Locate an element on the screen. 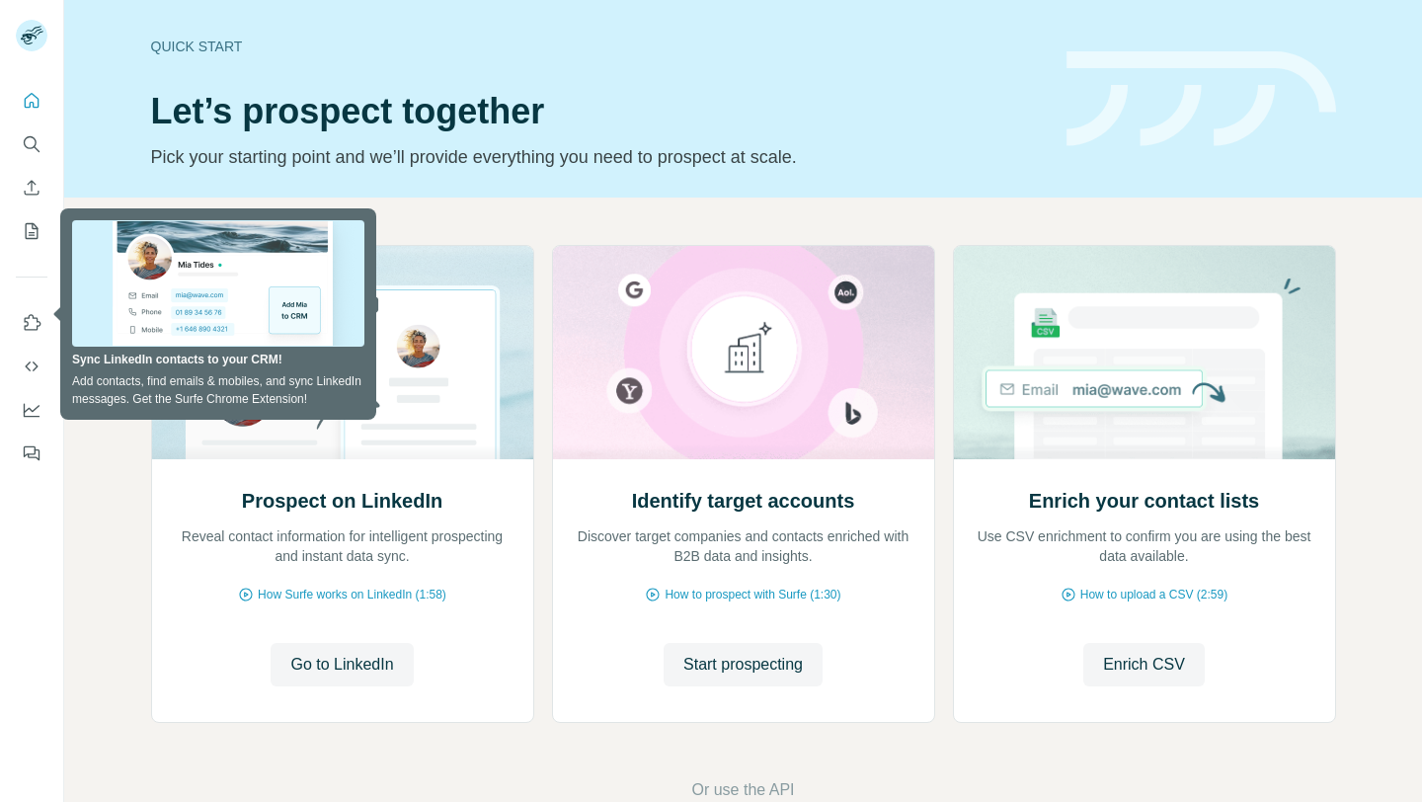  button: Quick start is located at coordinates (32, 101).